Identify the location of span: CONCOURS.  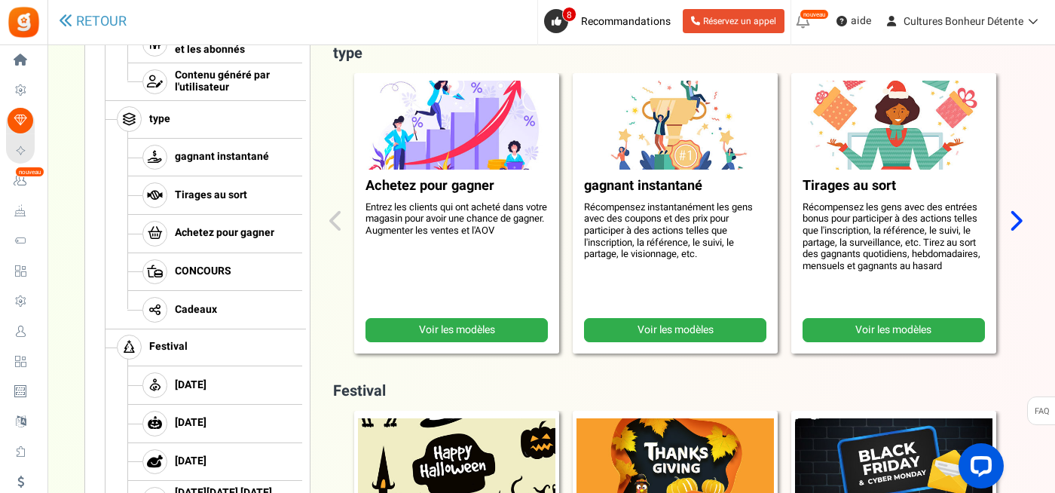
(203, 271).